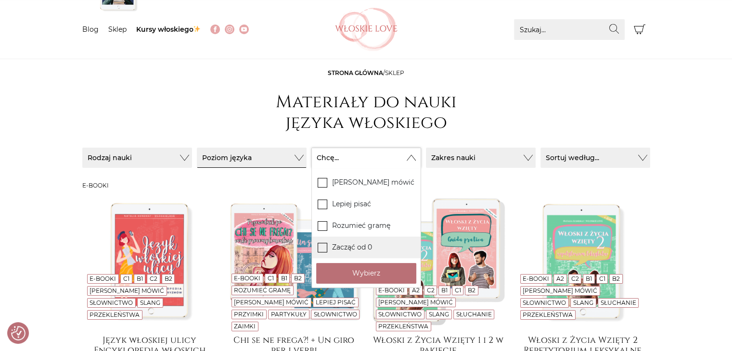  I want to click on button: Zakres nauki, so click(481, 158).